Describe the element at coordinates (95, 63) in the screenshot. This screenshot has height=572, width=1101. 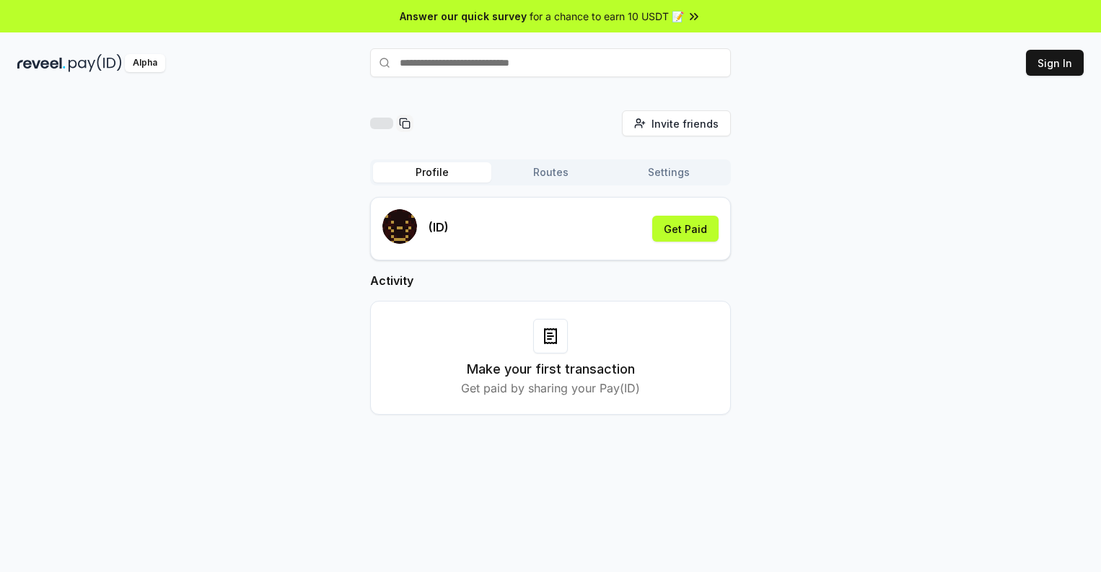
I see `img: pay_id` at that location.